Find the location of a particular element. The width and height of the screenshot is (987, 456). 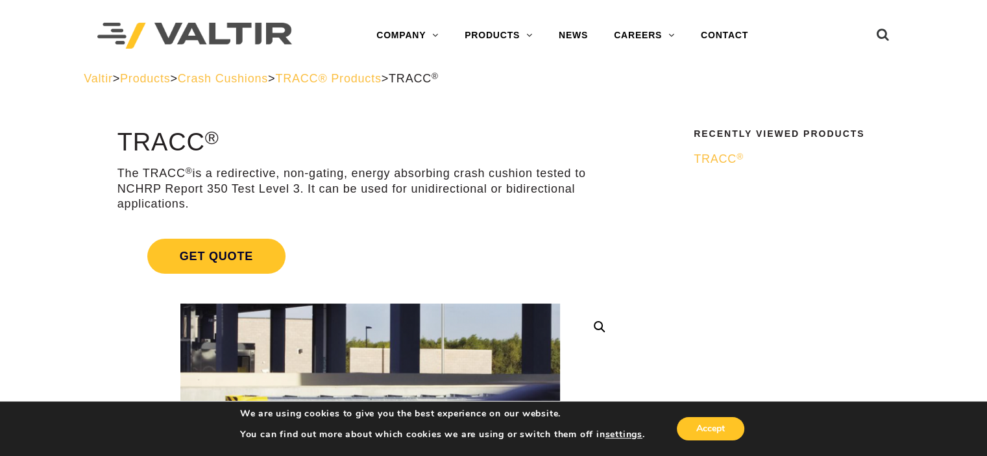

a: NEWS is located at coordinates (573, 36).